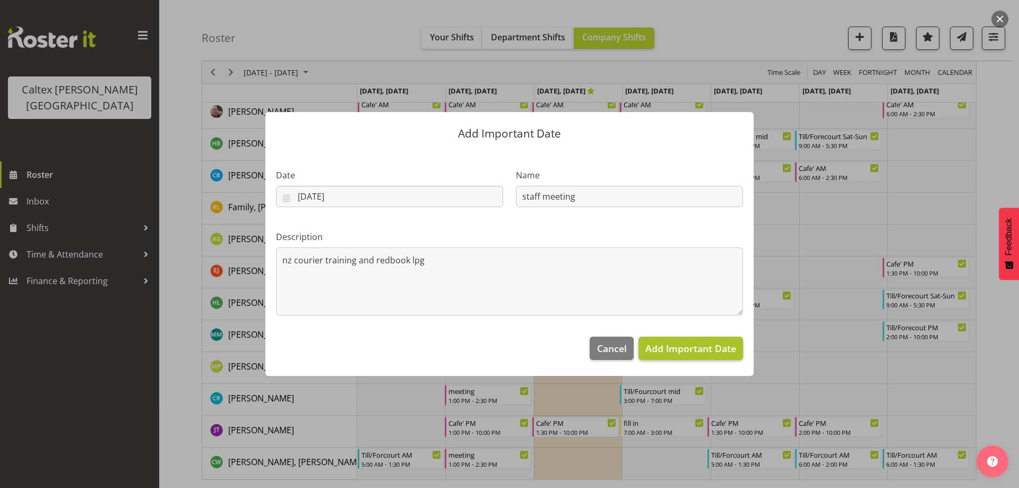 This screenshot has width=1019, height=488. I want to click on button: Feedback - Show survey, so click(1009, 244).